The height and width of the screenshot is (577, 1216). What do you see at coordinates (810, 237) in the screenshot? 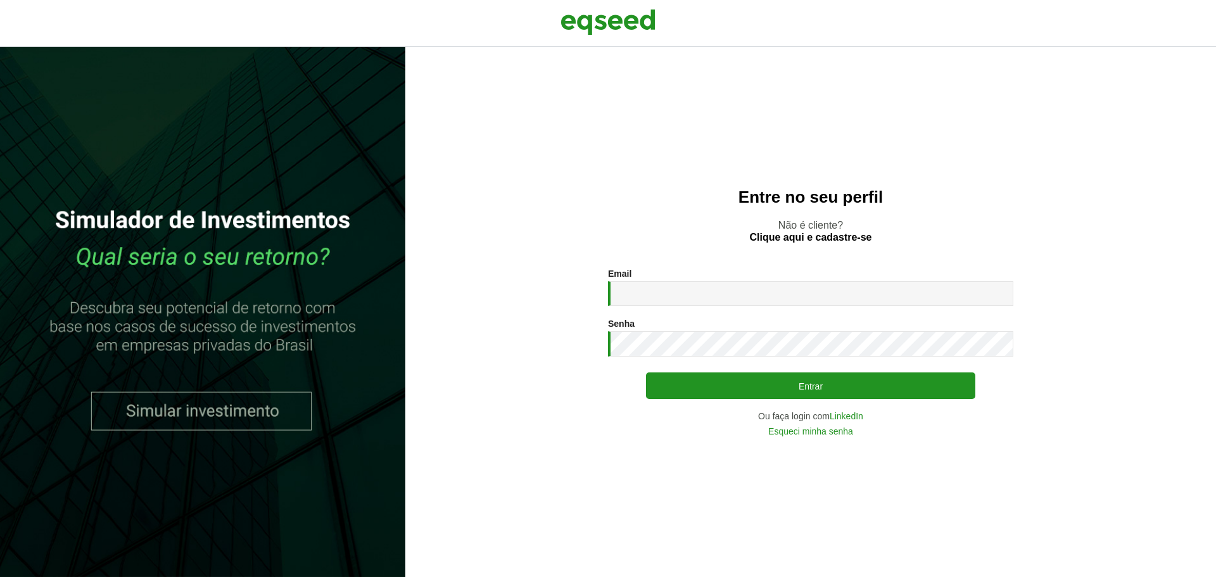
I see `a: Clique aqui e cadastre-se` at bounding box center [810, 237].